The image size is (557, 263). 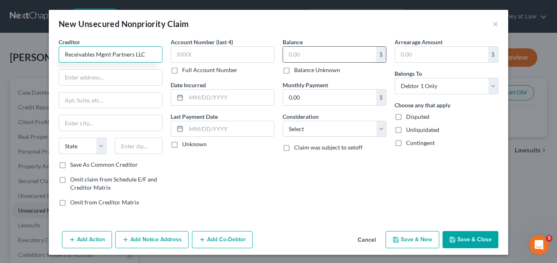 I want to click on label: Choose any that apply, so click(x=422, y=105).